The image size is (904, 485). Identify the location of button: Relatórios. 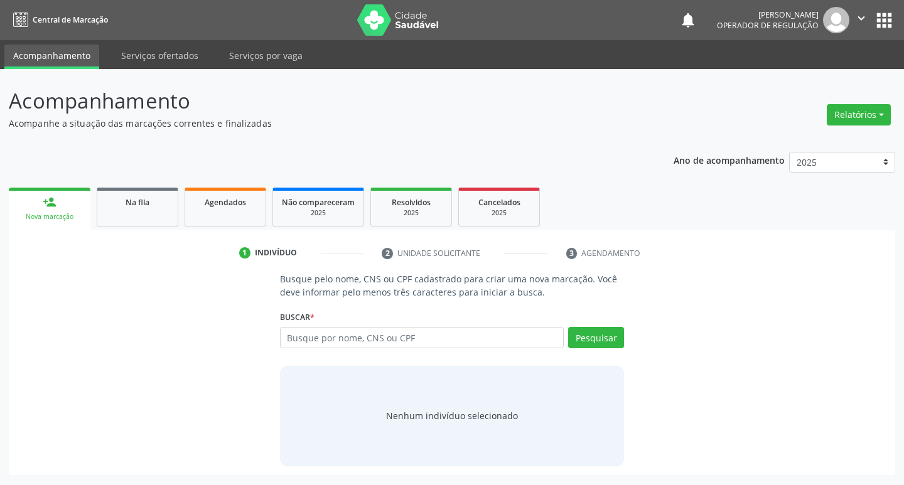
(859, 115).